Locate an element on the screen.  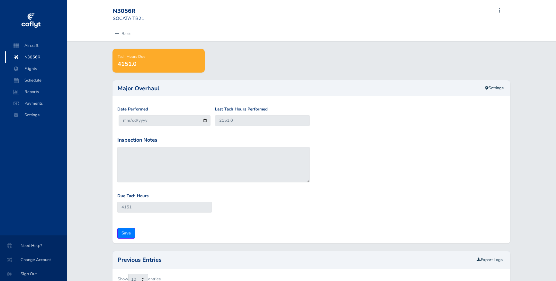
span: Reports is located at coordinates (36, 92).